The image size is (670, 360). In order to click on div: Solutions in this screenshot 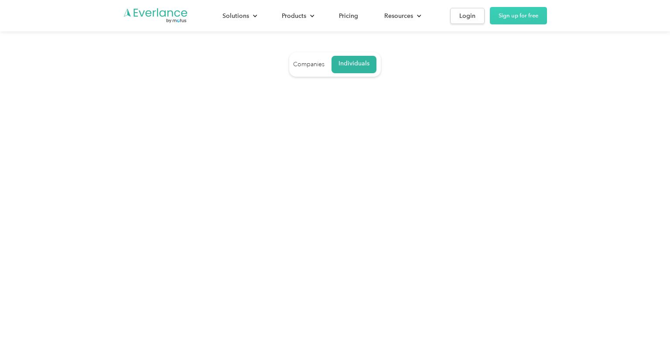, I will do `click(236, 16)`.